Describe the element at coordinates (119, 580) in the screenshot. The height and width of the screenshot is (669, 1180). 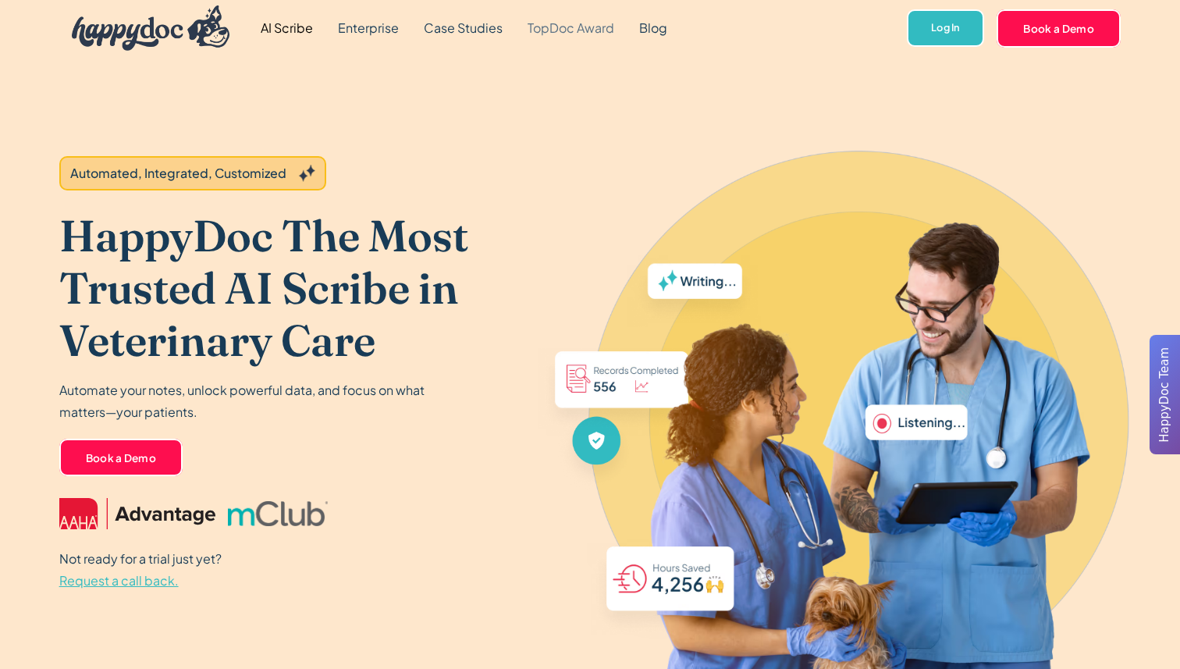
I see `span: Request a call back.` at that location.